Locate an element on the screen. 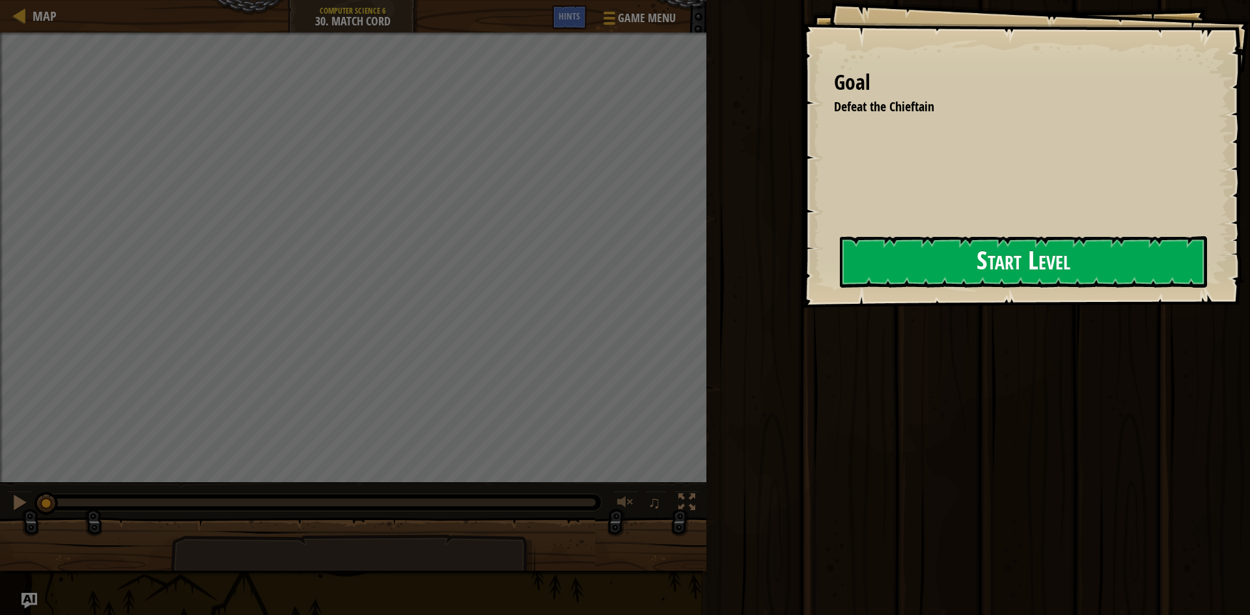 This screenshot has height=615, width=1250. span: Map is located at coordinates (44, 16).